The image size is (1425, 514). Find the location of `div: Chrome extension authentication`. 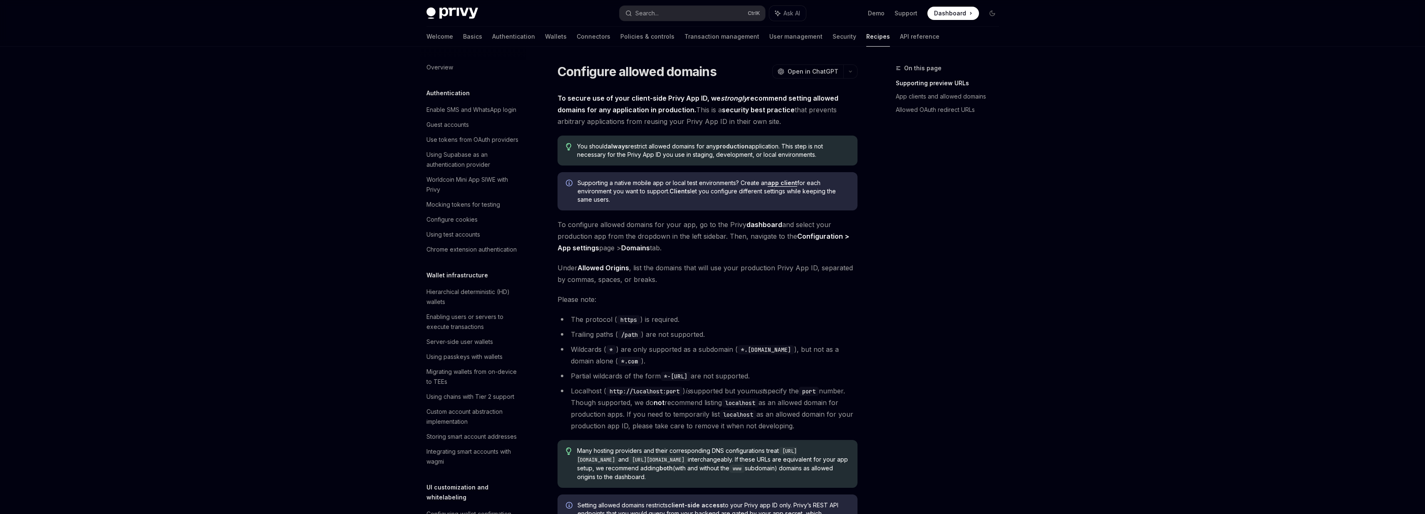

div: Chrome extension authentication is located at coordinates (472, 250).